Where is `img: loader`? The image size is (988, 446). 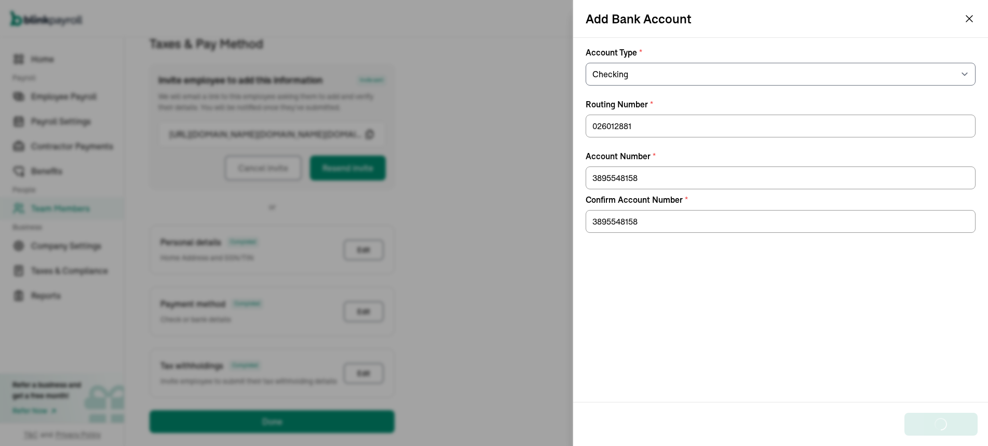
img: loader is located at coordinates (941, 425).